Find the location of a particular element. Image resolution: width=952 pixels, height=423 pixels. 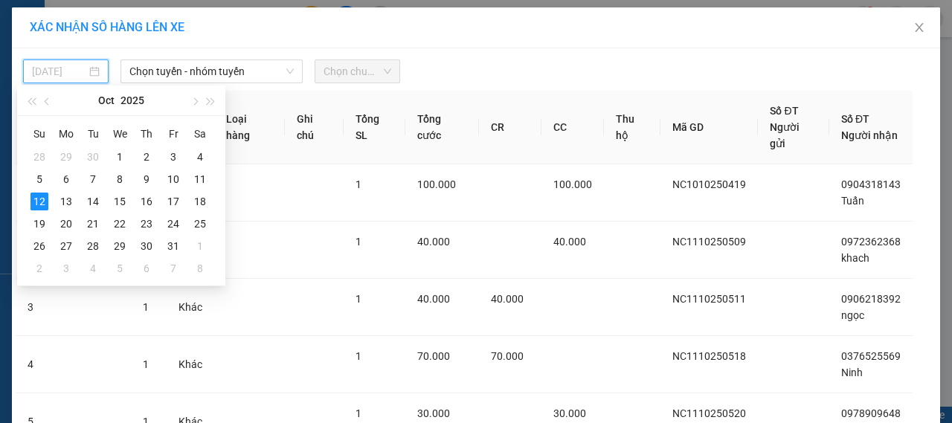

td: 2025-10-05 is located at coordinates (39, 179).